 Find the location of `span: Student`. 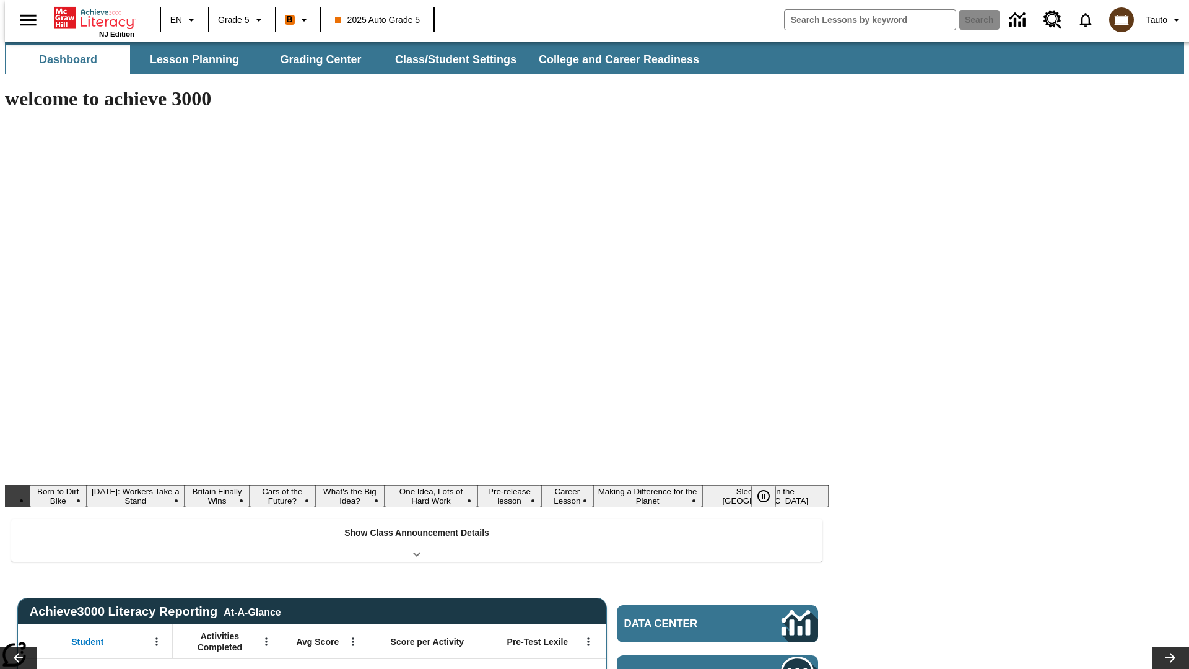

span: Student is located at coordinates (87, 642).